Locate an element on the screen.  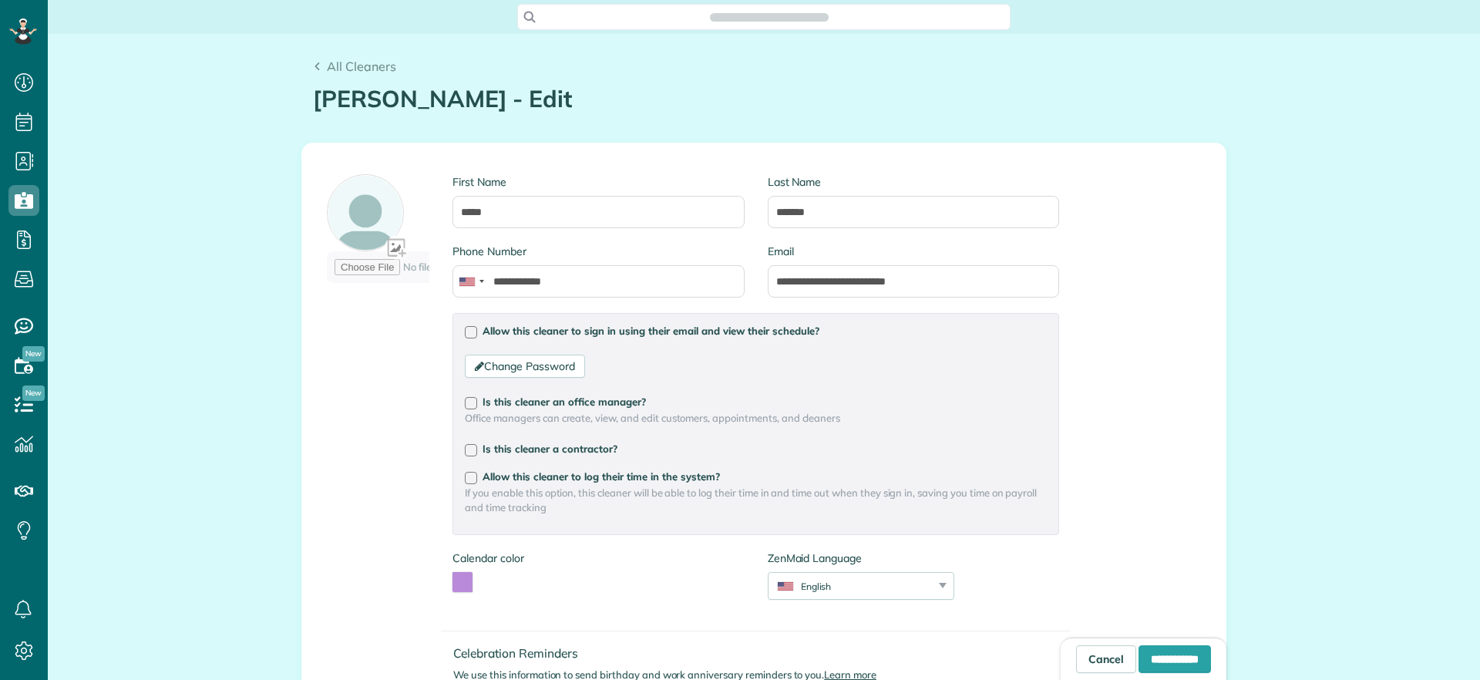
span: All Cleaners is located at coordinates (362, 66).